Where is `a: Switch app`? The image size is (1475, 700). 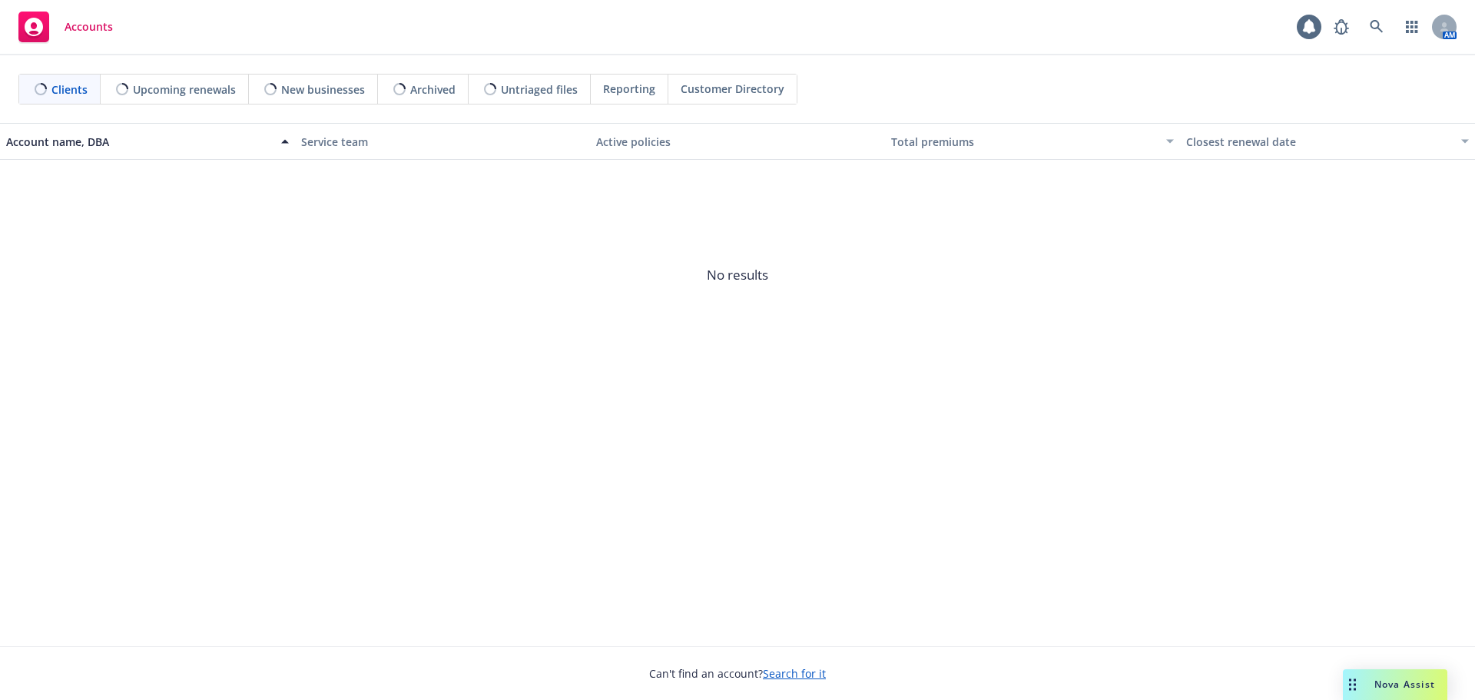 a: Switch app is located at coordinates (1412, 27).